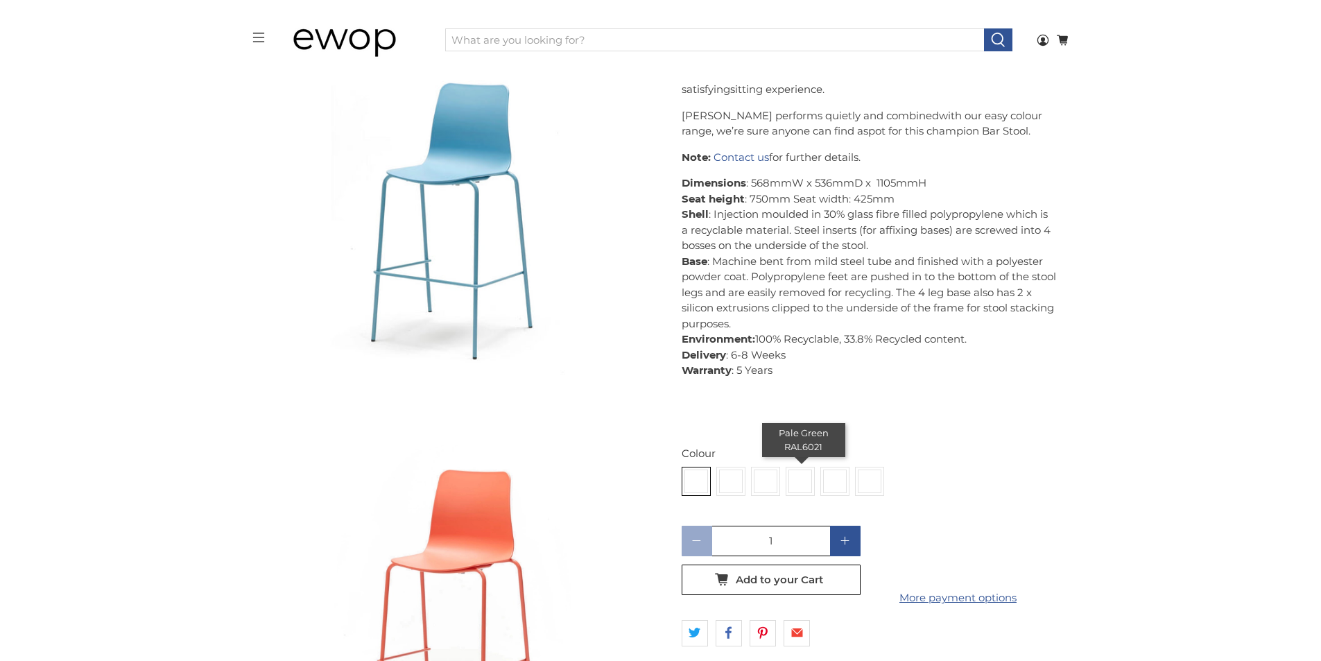 The width and height of the screenshot is (1321, 661). Describe the element at coordinates (869, 277) in the screenshot. I see `p: : 568mmW x 536mmD x 1105mmH : 750mm Seat width: 425mm : Injection moulded in 30% glass fibre fill...` at that location.